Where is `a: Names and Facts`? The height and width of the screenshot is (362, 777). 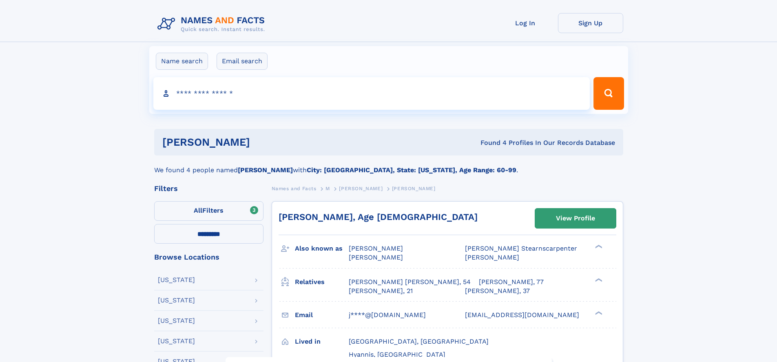 a: Names and Facts is located at coordinates (294, 188).